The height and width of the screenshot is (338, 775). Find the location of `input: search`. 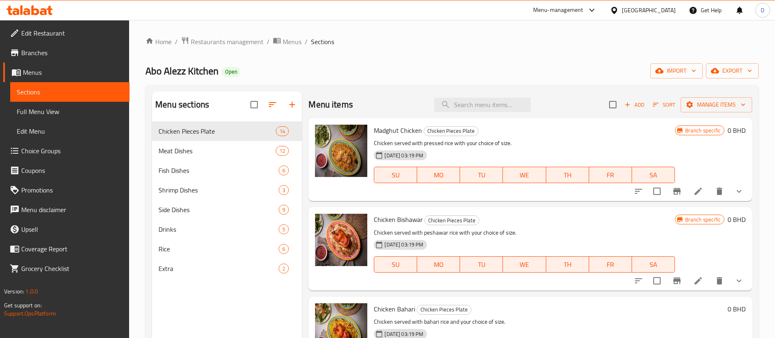

input: search is located at coordinates (483, 105).